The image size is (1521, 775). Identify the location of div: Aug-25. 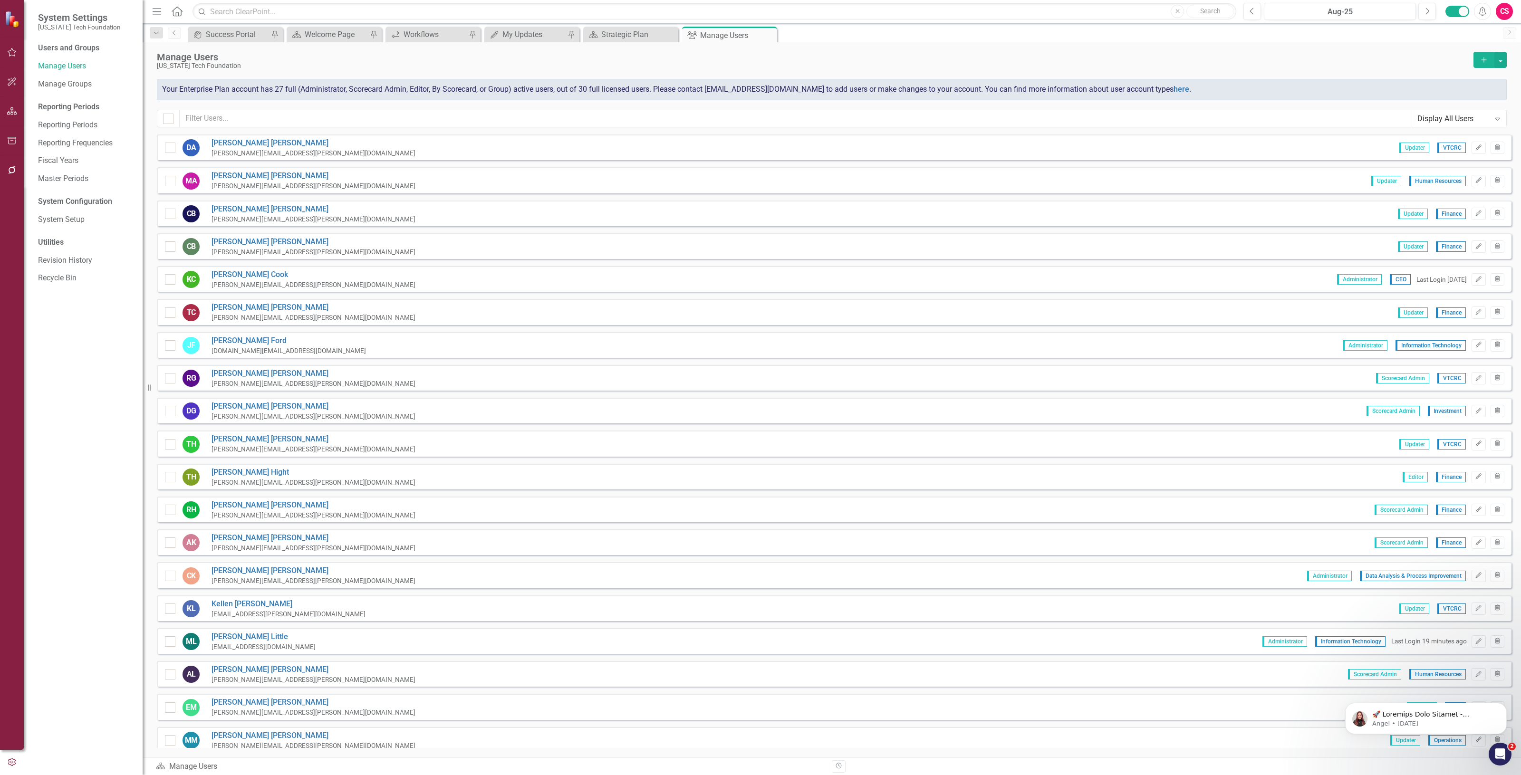
(1340, 12).